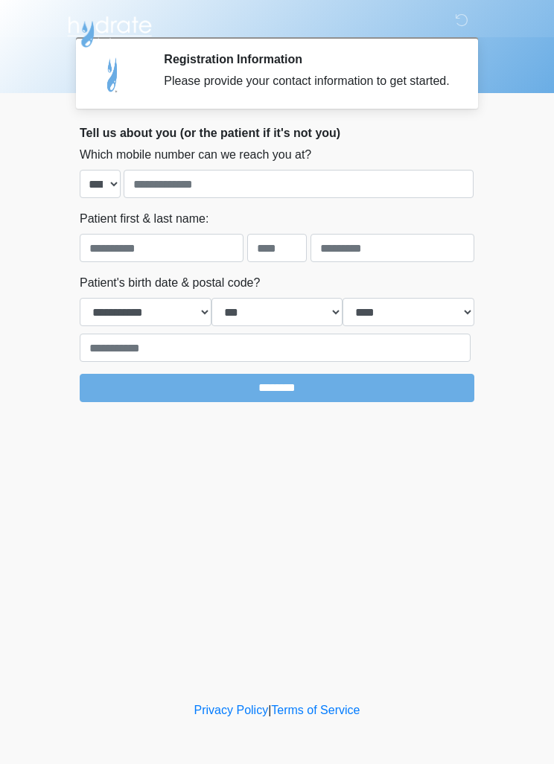 This screenshot has height=764, width=554. Describe the element at coordinates (195, 155) in the screenshot. I see `label: Which mobile number can we reach you at?` at that location.